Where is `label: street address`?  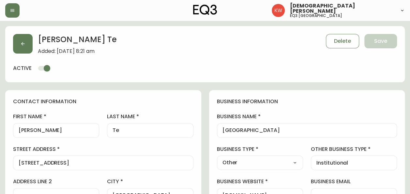 label: street address is located at coordinates (103, 149).